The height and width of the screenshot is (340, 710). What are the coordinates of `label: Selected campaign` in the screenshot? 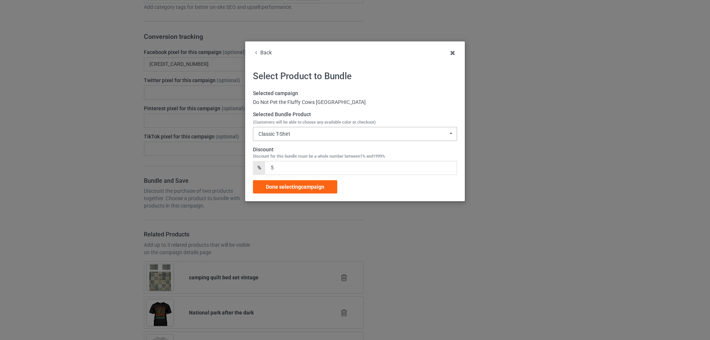 It's located at (355, 94).